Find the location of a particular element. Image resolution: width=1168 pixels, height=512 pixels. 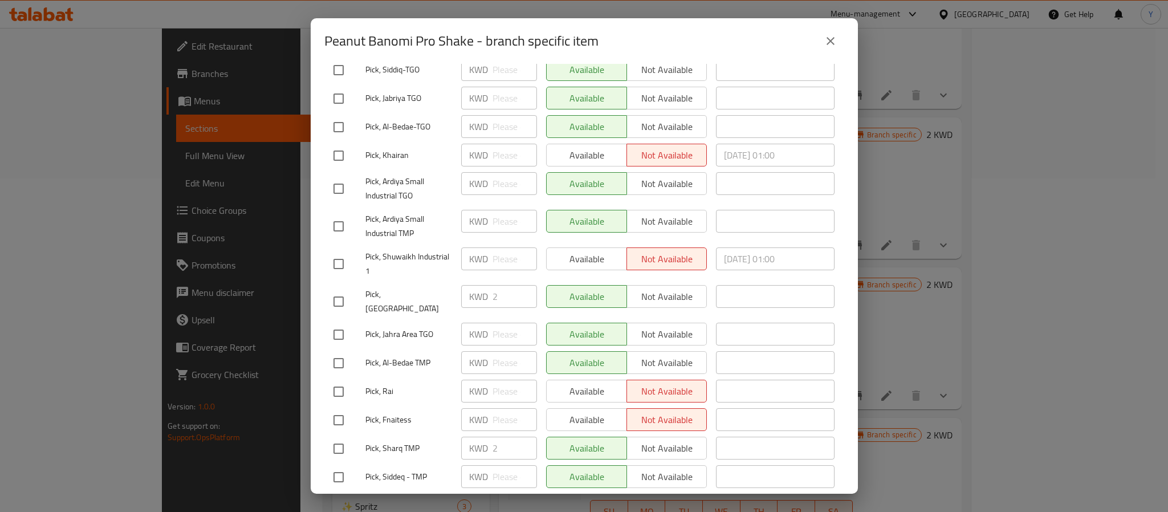

span: Pick, Jahra Area TGO is located at coordinates (409, 334).